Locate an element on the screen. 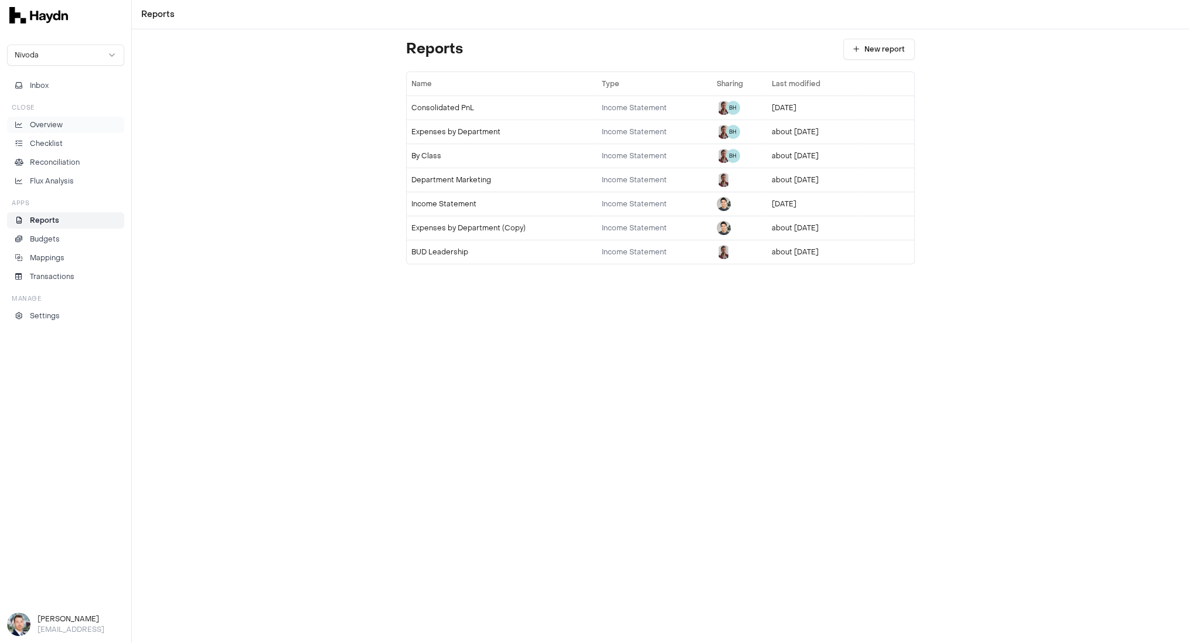 This screenshot has height=643, width=1189. button: Inbox is located at coordinates (66, 86).